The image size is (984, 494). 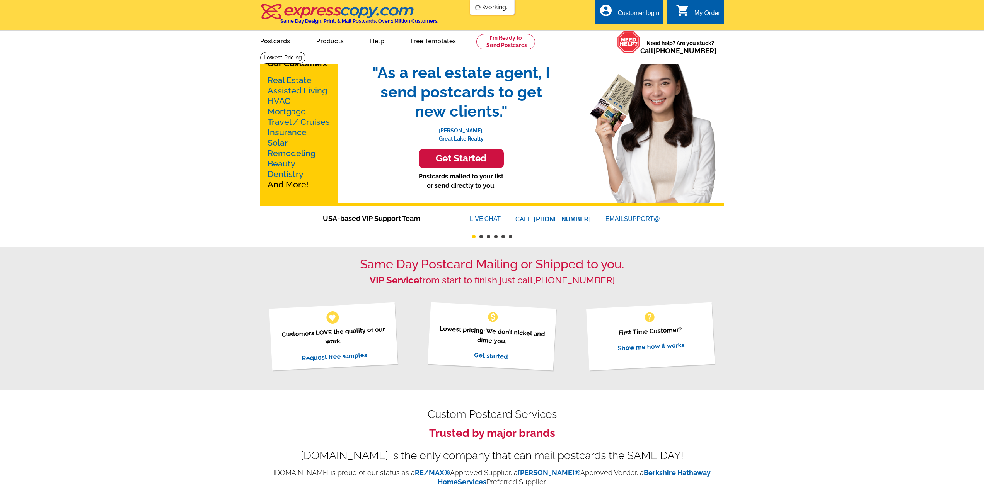 I want to click on a: RE/MAX®, so click(x=432, y=473).